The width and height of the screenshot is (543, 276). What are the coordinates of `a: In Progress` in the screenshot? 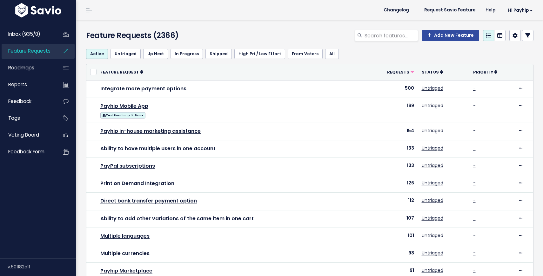 It's located at (187, 54).